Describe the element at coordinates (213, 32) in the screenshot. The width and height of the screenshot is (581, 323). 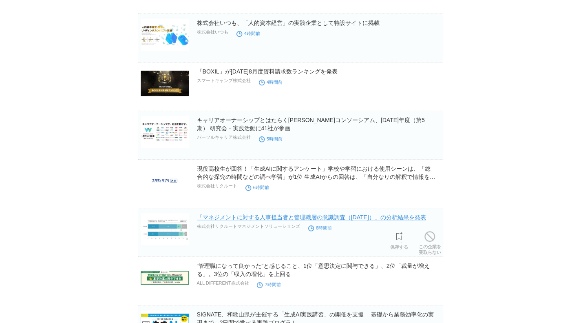
I see `p: 株式会社いつも` at that location.